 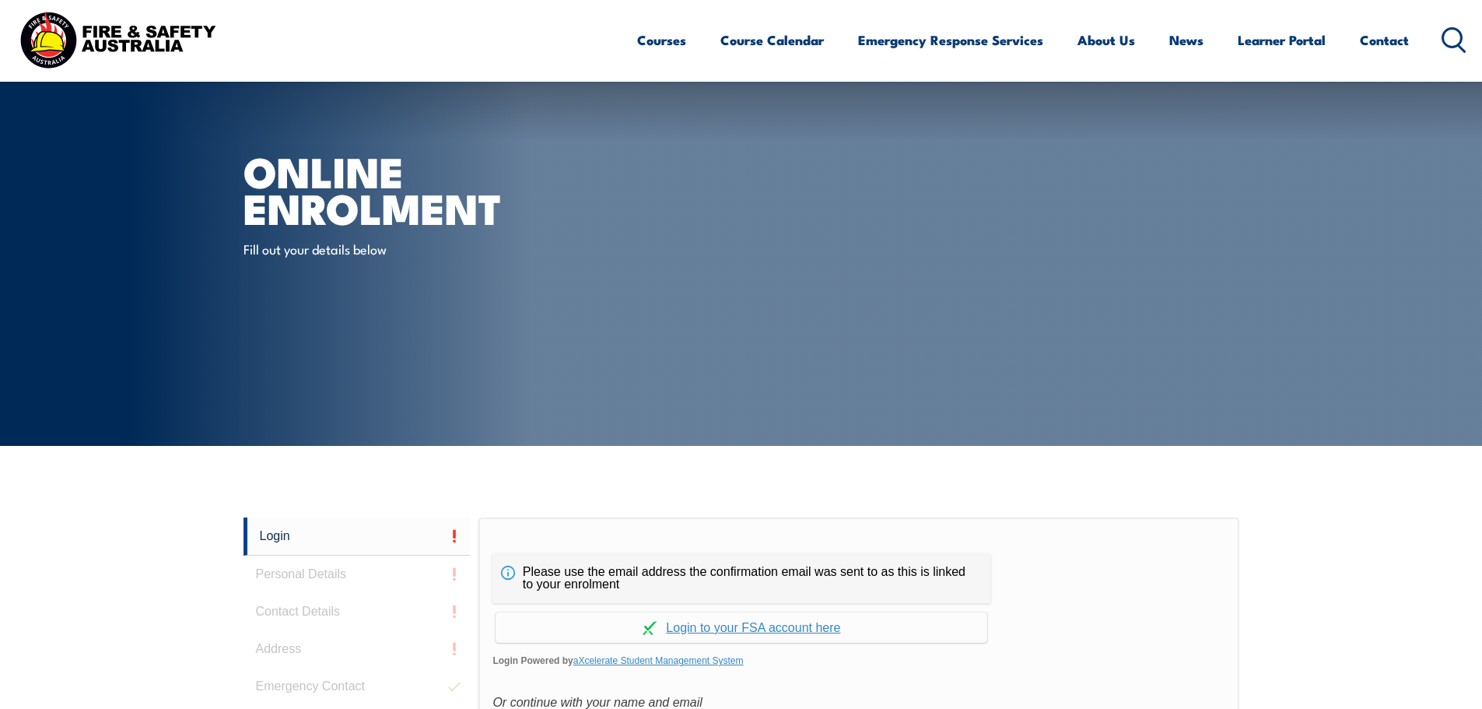 I want to click on span: Login Powered by, so click(x=858, y=660).